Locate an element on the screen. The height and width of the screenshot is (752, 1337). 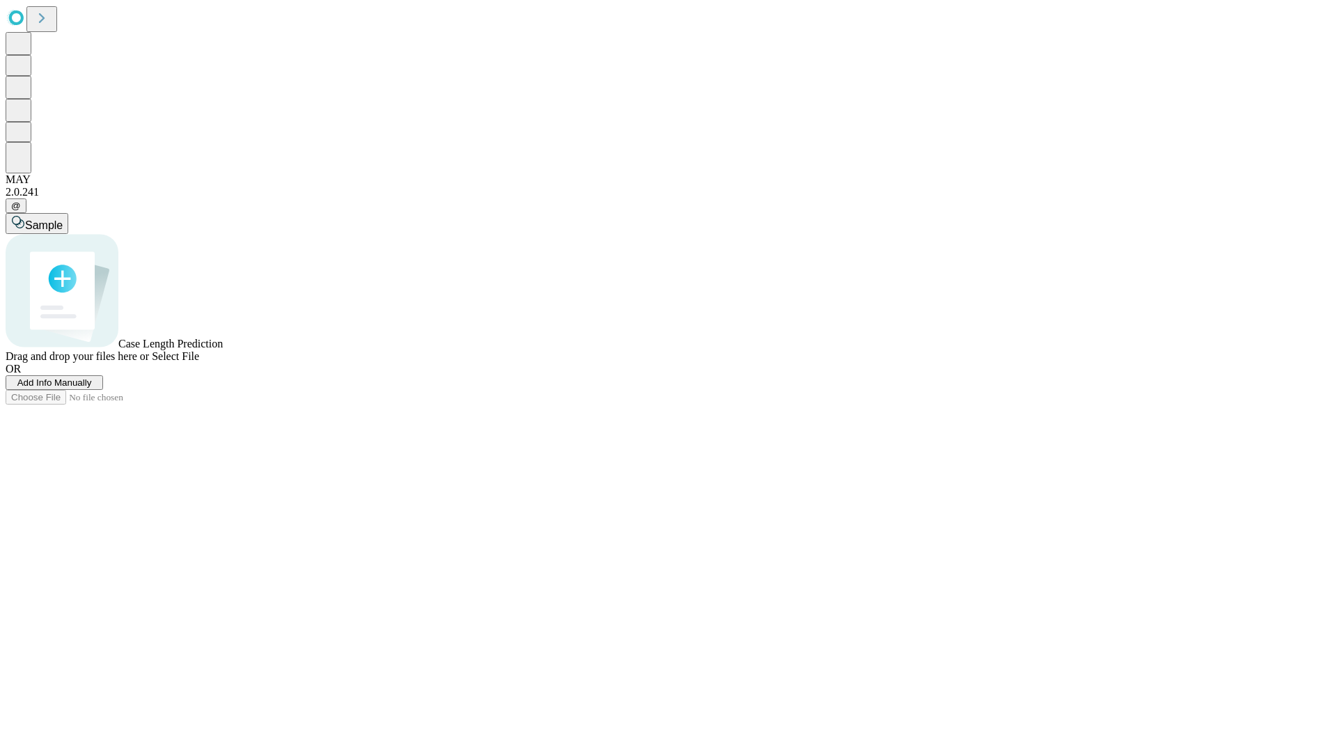
span: Select File is located at coordinates (175, 356).